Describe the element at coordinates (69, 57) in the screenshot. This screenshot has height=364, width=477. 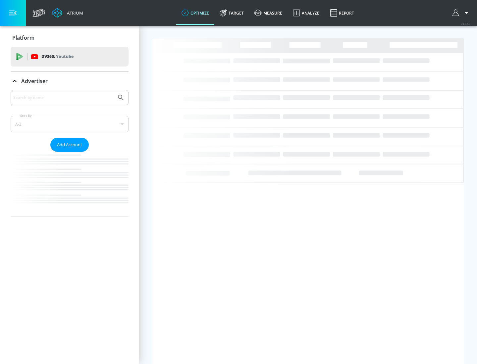
I see `div: DV360: Youtube` at that location.